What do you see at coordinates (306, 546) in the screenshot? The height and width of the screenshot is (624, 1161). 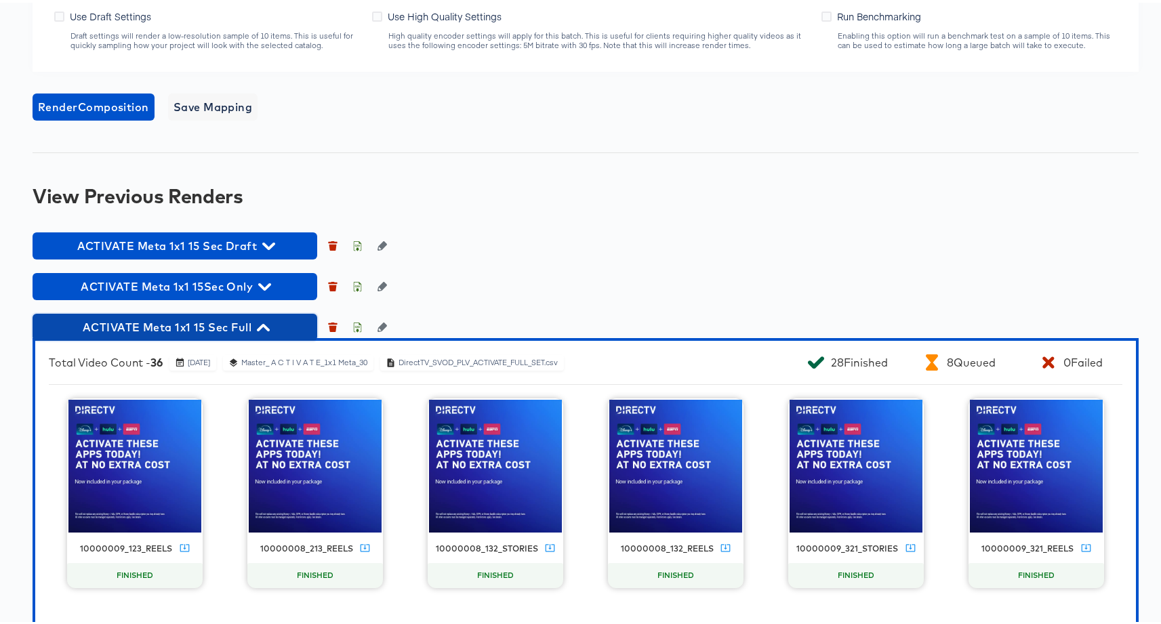 I see `div: 10000008_213_reels` at bounding box center [306, 546].